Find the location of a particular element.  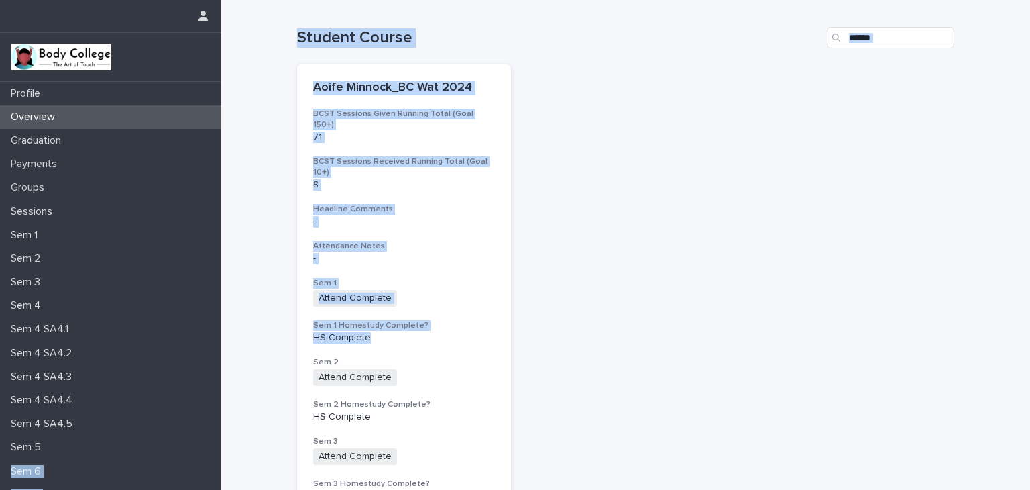

p: Sem 5 is located at coordinates (28, 447).